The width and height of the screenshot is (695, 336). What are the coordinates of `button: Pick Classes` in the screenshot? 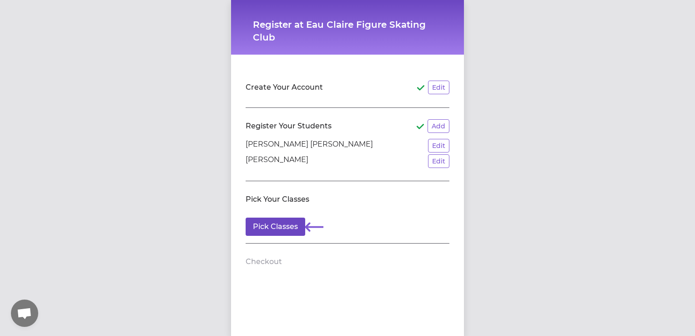 It's located at (275, 227).